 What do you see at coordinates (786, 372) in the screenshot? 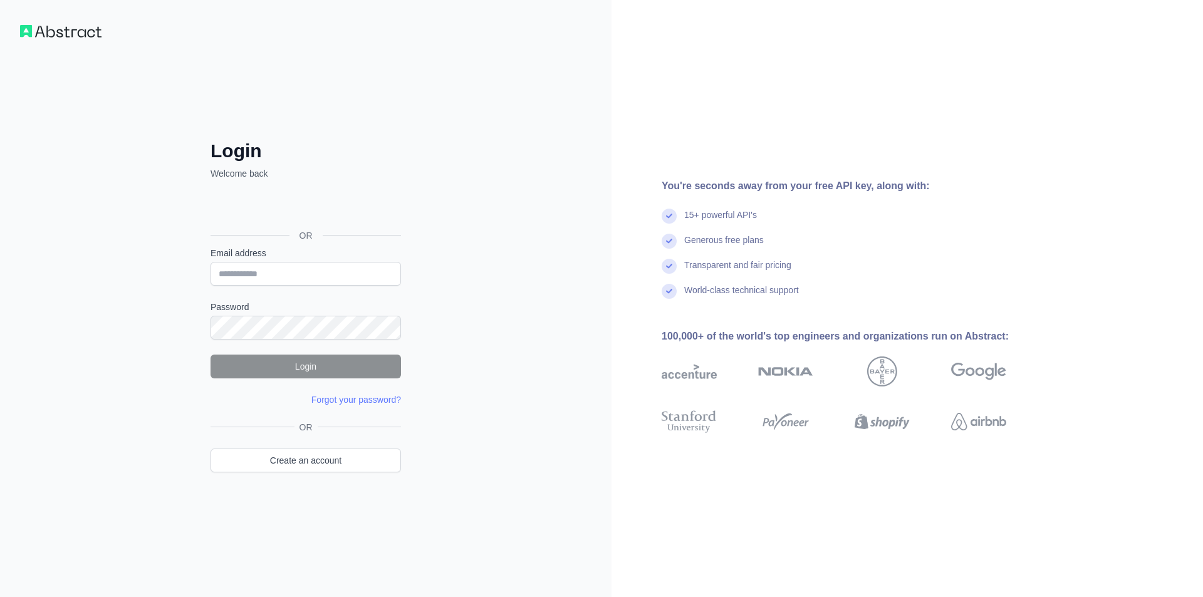
I see `img: nokia` at bounding box center [786, 372].